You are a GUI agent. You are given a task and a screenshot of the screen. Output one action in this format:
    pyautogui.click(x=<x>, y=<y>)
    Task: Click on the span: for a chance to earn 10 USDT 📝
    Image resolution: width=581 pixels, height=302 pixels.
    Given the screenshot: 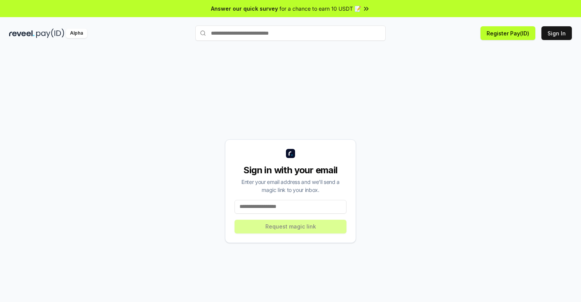 What is the action you would take?
    pyautogui.click(x=320, y=8)
    